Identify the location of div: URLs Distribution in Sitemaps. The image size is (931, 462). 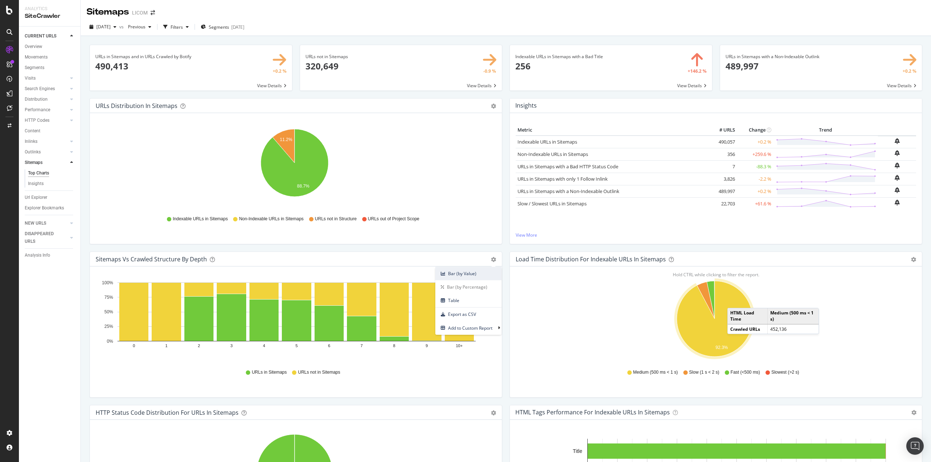
(136, 106).